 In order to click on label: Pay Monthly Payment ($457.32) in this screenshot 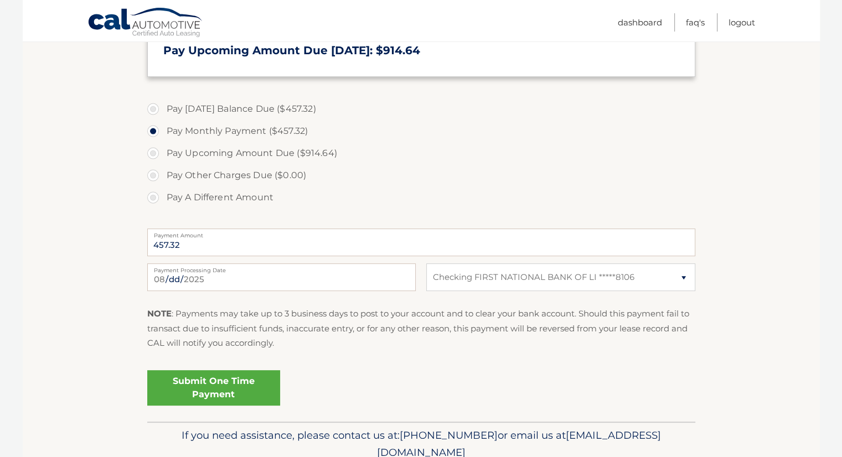, I will do `click(421, 131)`.